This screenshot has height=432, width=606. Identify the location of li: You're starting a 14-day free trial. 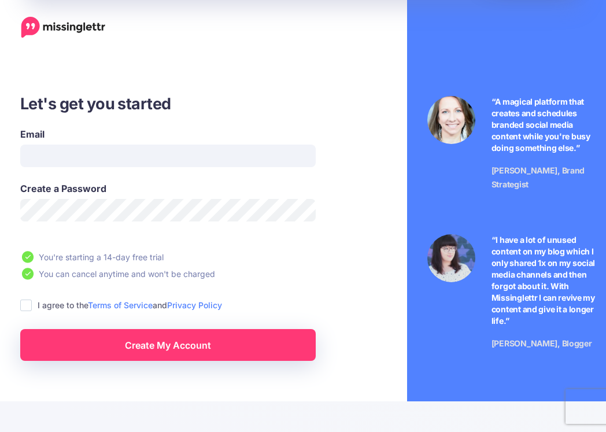
(199, 257).